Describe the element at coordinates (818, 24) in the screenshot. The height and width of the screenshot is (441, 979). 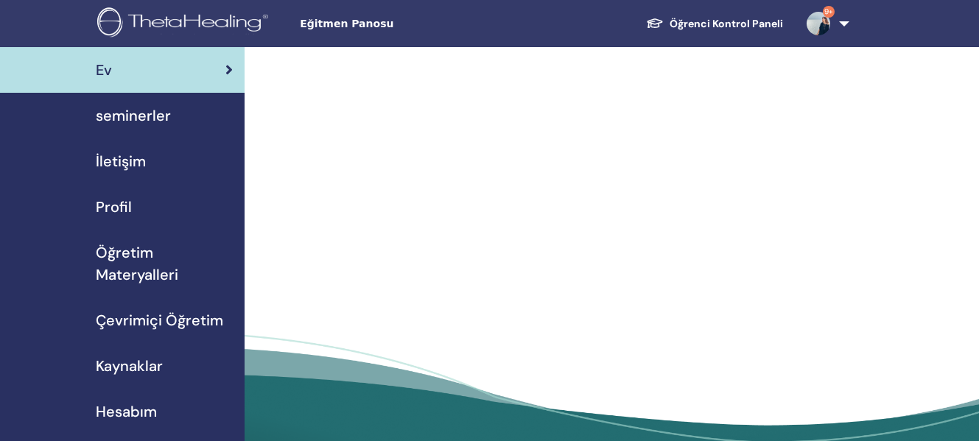
I see `img: default.jpg` at that location.